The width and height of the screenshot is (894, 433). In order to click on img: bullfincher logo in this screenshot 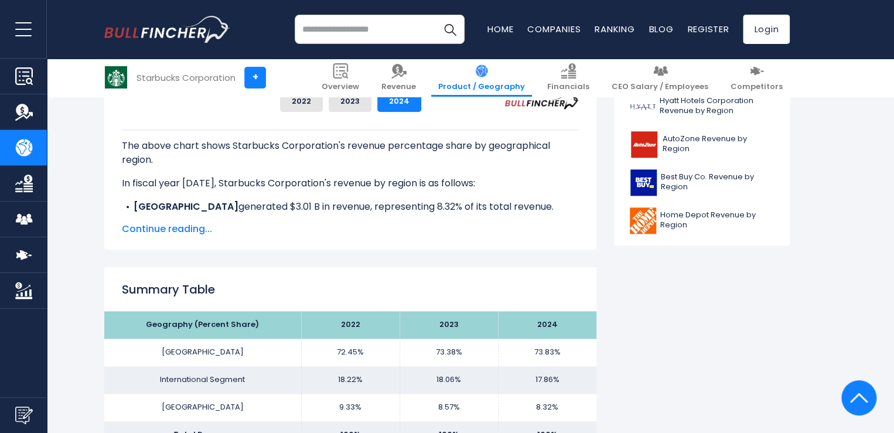, I will do `click(167, 29)`.